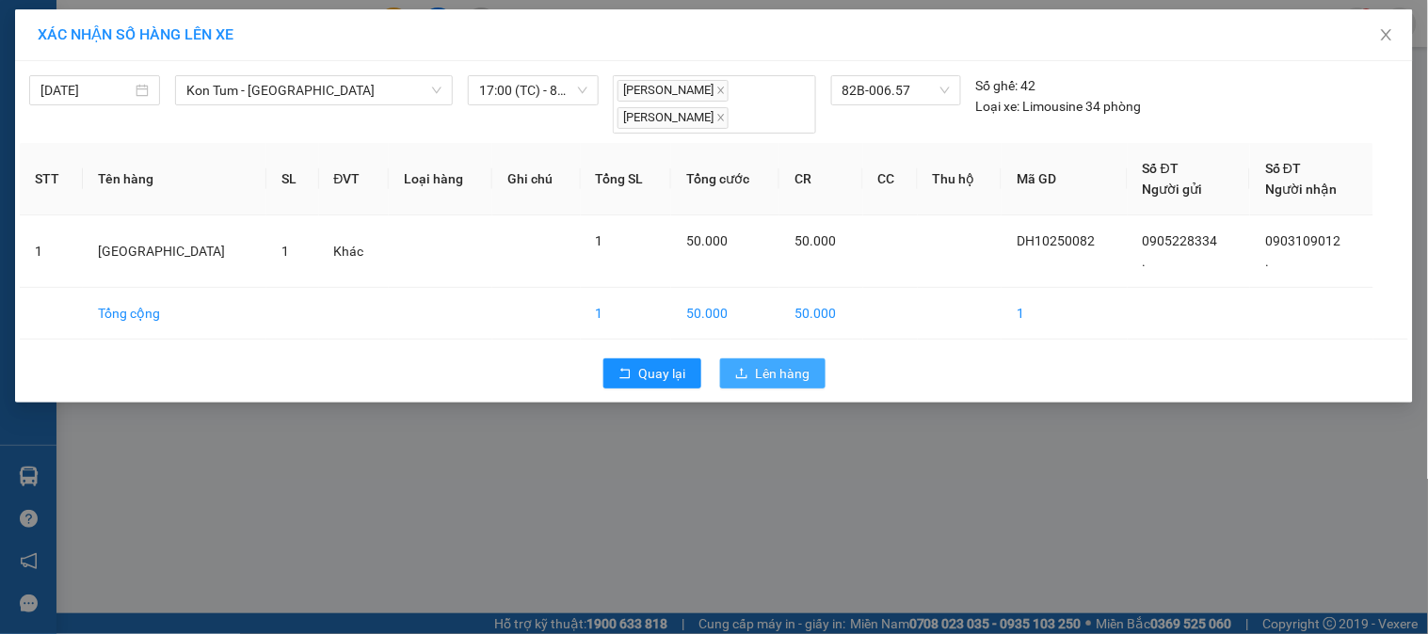 The width and height of the screenshot is (1428, 634). Describe the element at coordinates (136, 34) in the screenshot. I see `span: XÁC NHẬN SỐ HÀNG LÊN XE` at that location.